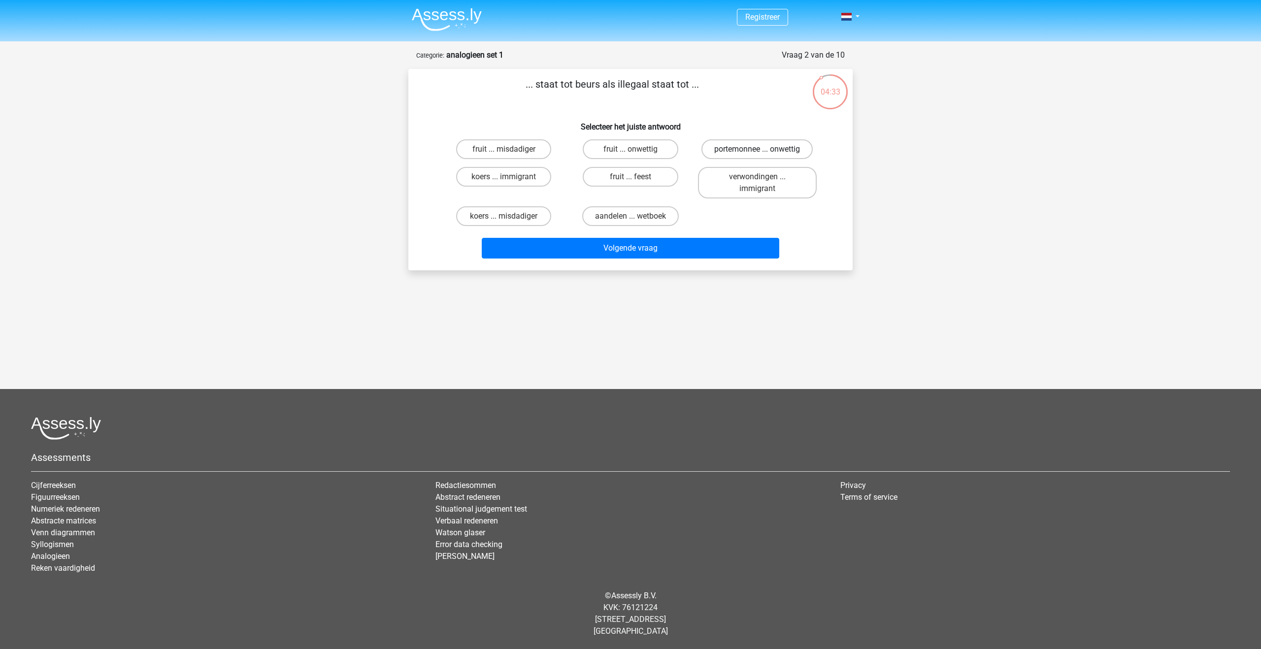 The image size is (1261, 649). I want to click on a: Assessly B.V., so click(634, 595).